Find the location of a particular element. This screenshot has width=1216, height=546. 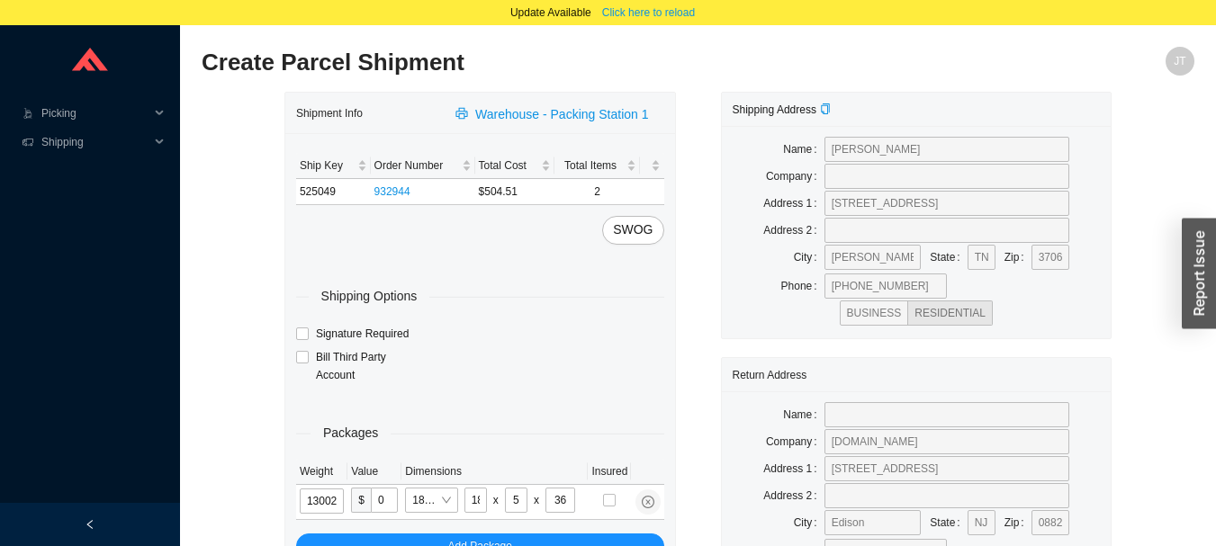

span: 18*5*36 small faucet is located at coordinates (431, 500).